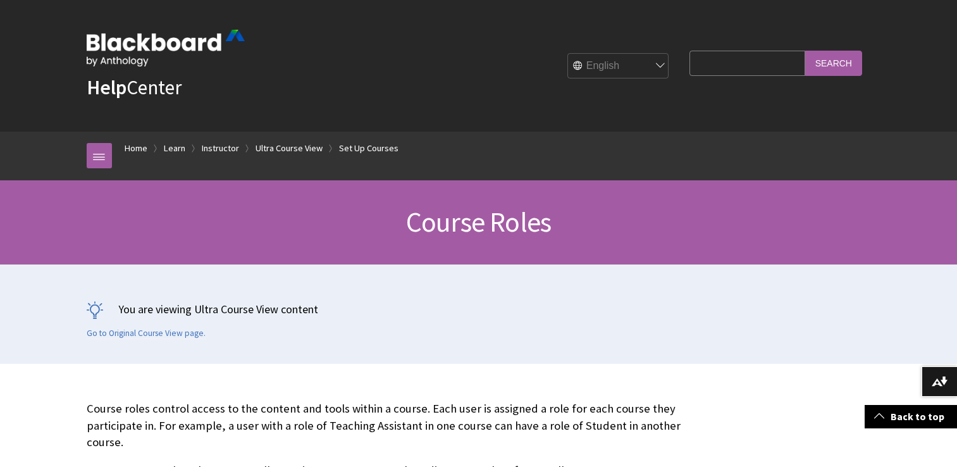  Describe the element at coordinates (834, 63) in the screenshot. I see `input: Search` at that location.